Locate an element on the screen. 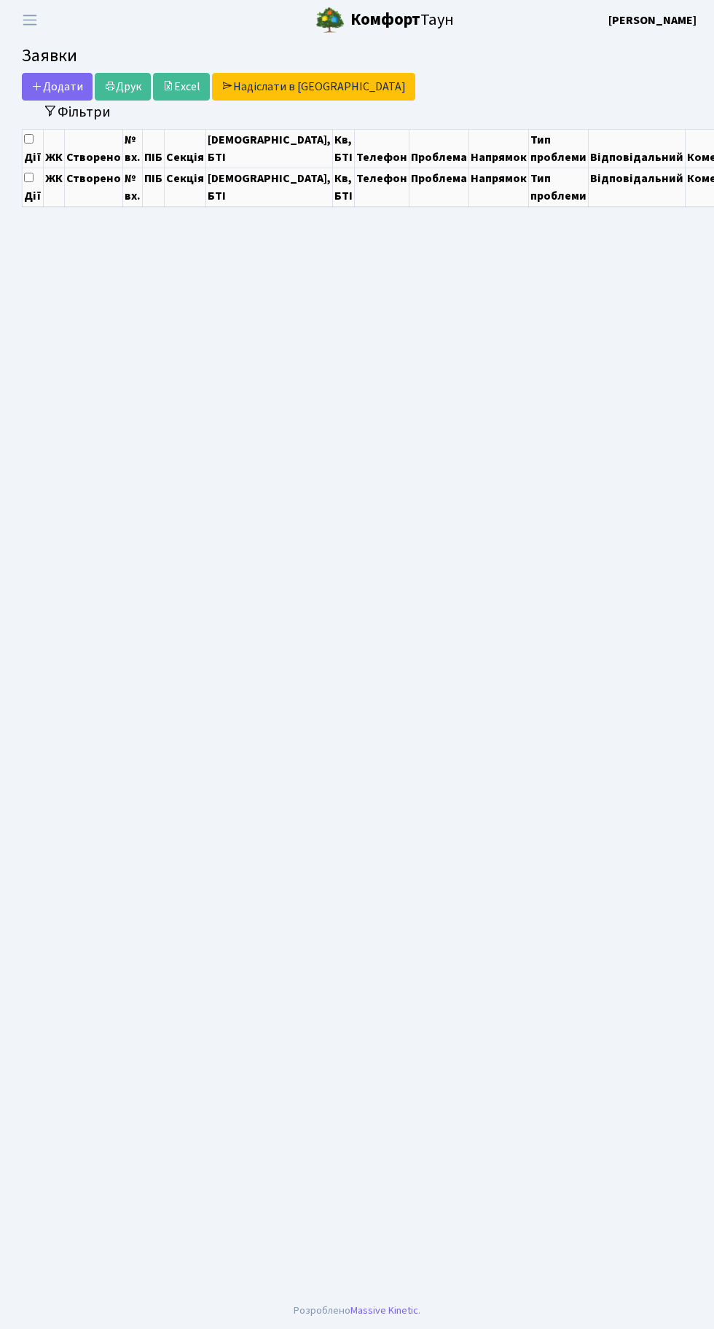 The image size is (714, 1329). b: Комфорт is located at coordinates (385, 20).